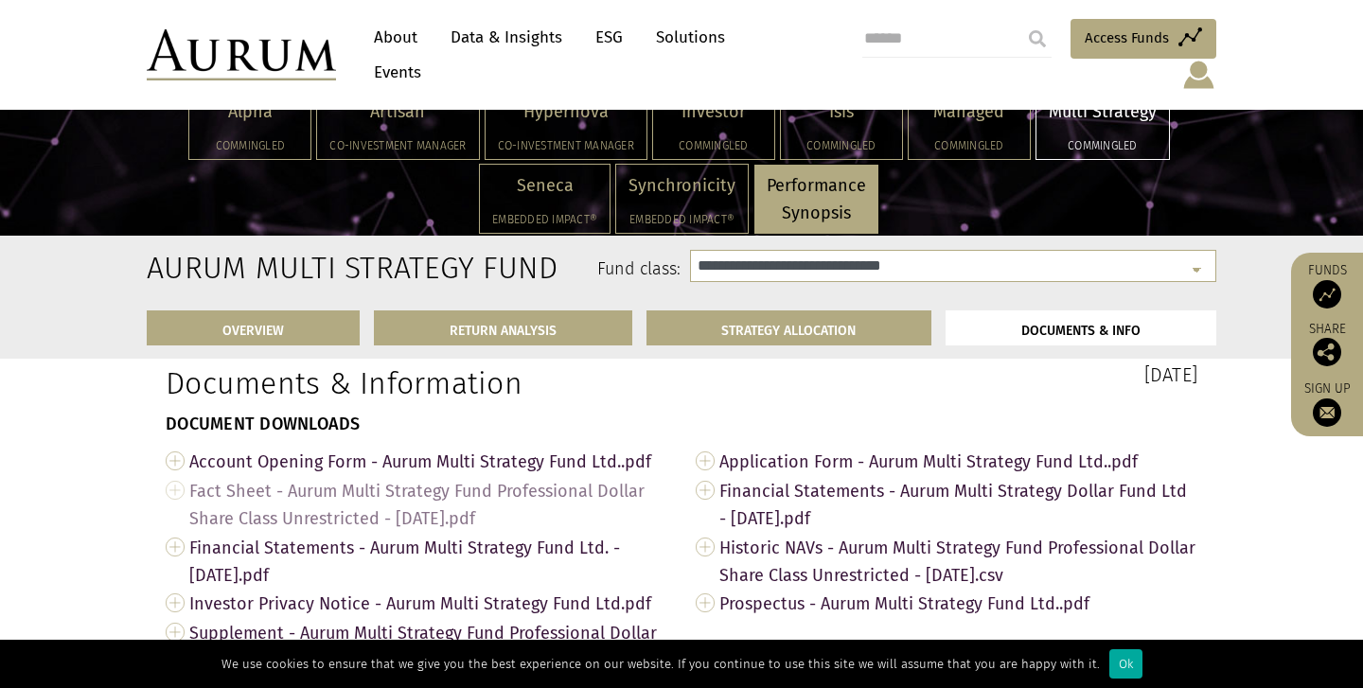 This screenshot has height=688, width=1363. What do you see at coordinates (1125, 663) in the screenshot?
I see `div: Ok` at bounding box center [1125, 663].